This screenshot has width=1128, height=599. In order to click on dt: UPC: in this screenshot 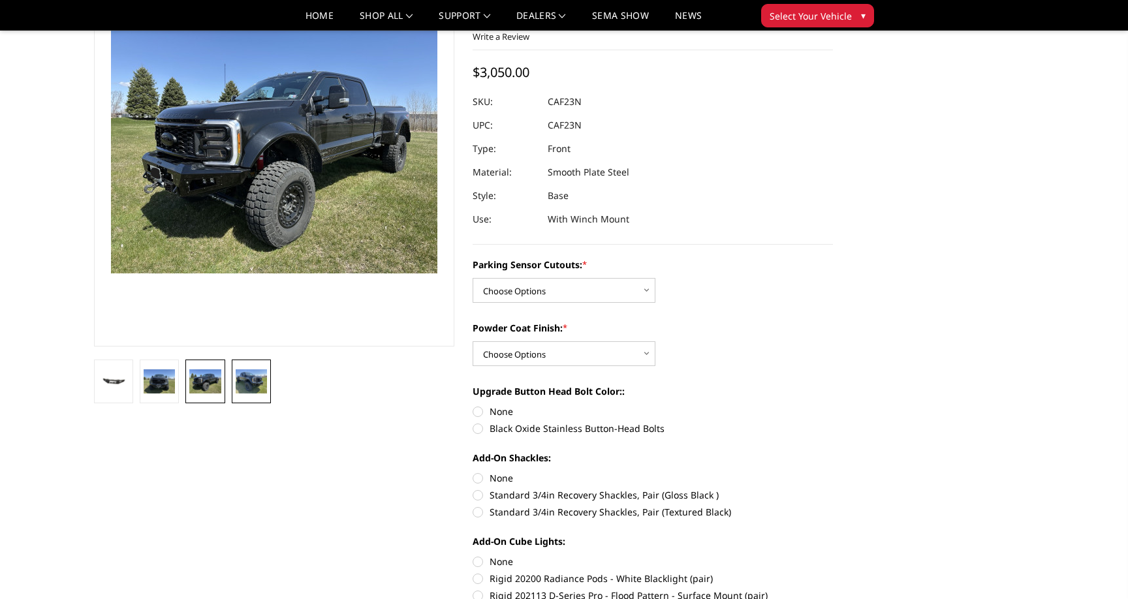, I will do `click(505, 125)`.